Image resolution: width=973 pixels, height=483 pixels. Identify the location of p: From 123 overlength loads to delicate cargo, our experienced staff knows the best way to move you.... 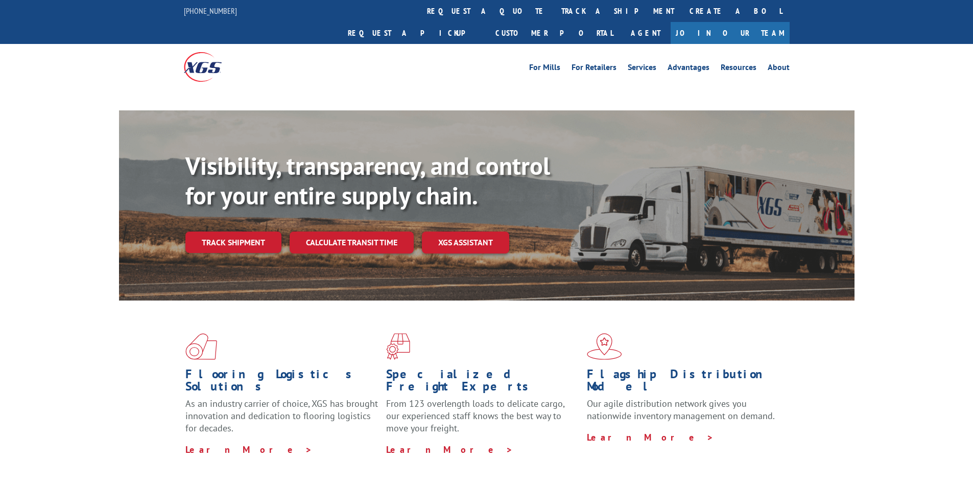
(483, 420).